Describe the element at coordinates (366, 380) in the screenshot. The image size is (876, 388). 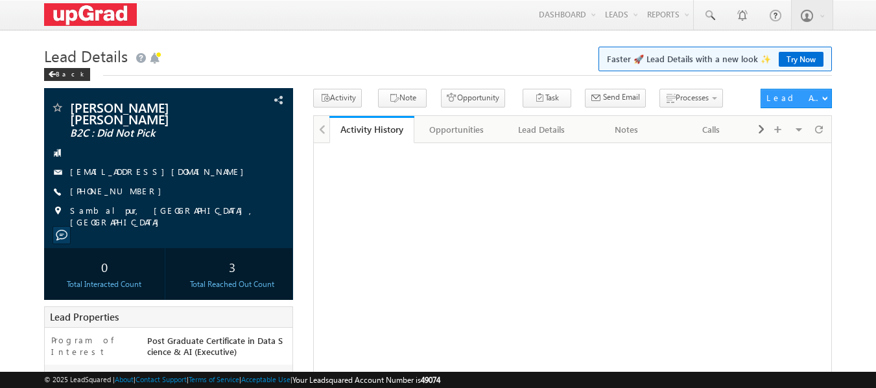
I see `span: Your Leadsquared Account Number is` at that location.